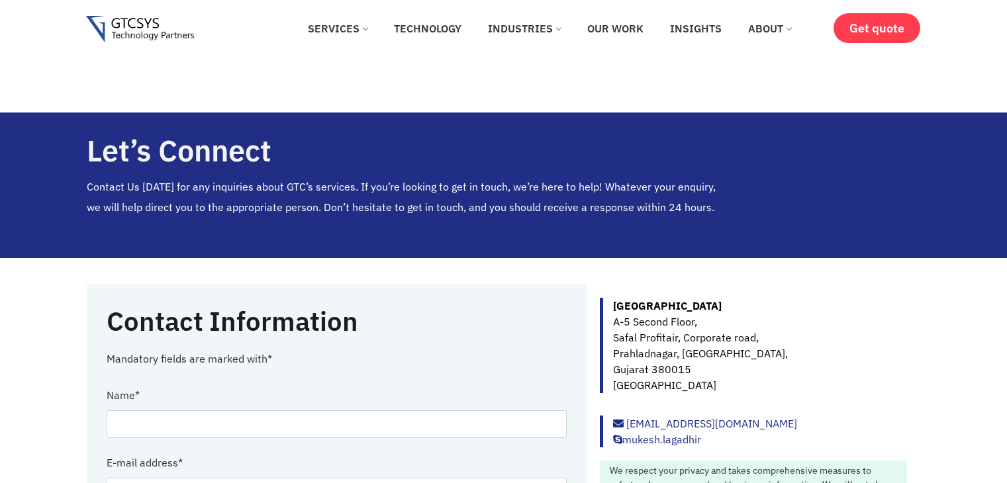 The width and height of the screenshot is (1007, 483). I want to click on span: Get quote, so click(877, 28).